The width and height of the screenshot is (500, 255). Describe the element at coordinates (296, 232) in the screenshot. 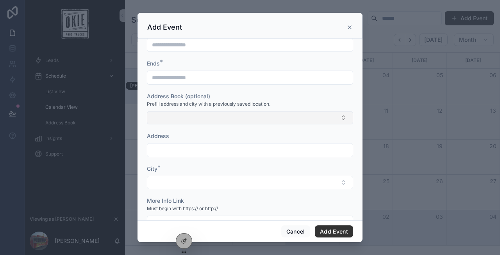

I see `button: Cancel` at that location.